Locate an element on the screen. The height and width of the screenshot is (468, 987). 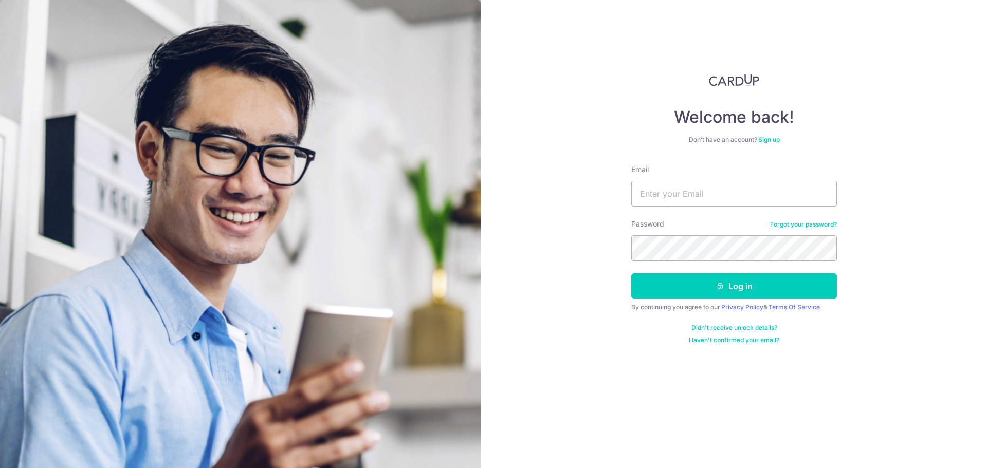
a: Haven't confirmed your email? is located at coordinates (734, 340).